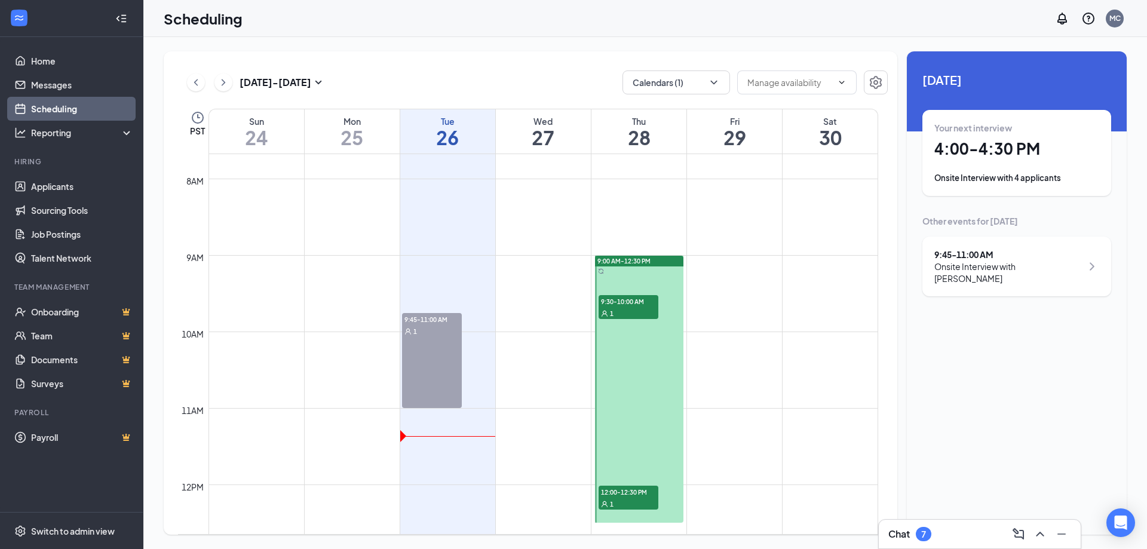 This screenshot has width=1147, height=549. I want to click on div: Open Intercom Messenger, so click(1121, 523).